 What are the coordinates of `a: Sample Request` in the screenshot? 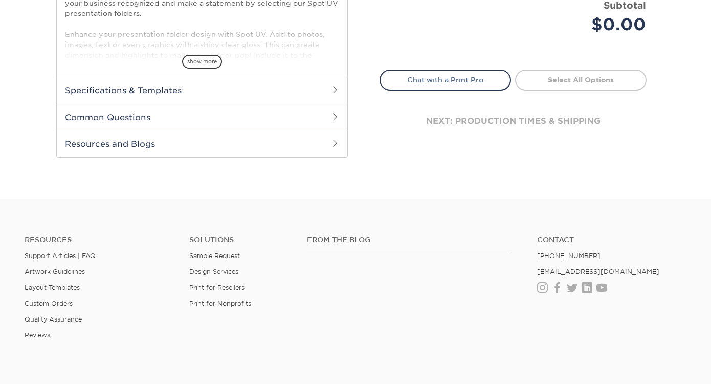 It's located at (214, 255).